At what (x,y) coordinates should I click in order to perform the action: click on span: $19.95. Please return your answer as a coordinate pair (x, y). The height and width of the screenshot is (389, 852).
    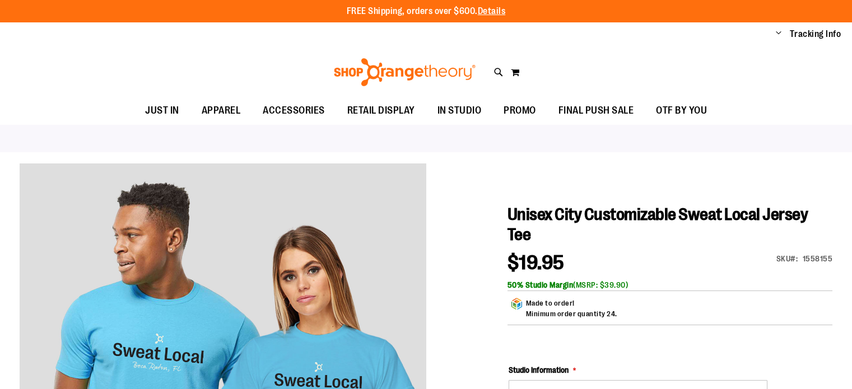
    Looking at the image, I should click on (536, 263).